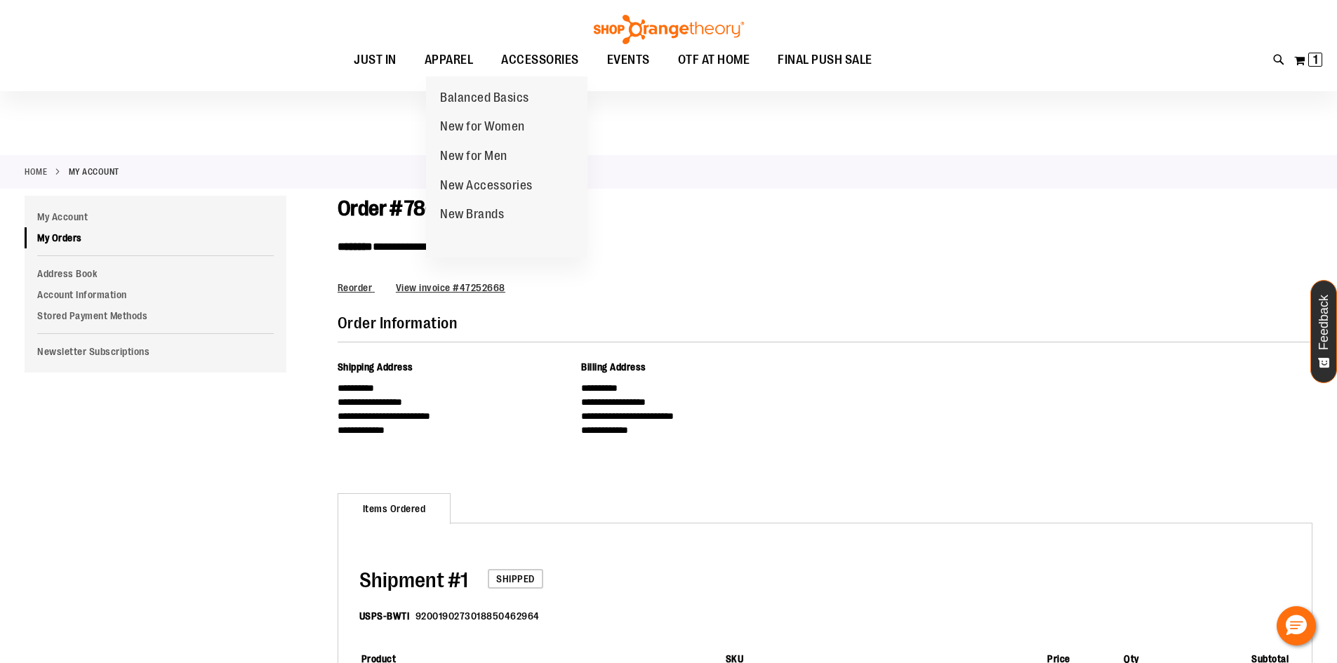 Image resolution: width=1337 pixels, height=663 pixels. Describe the element at coordinates (409, 209) in the screenshot. I see `span: Order # 7869652` at that location.